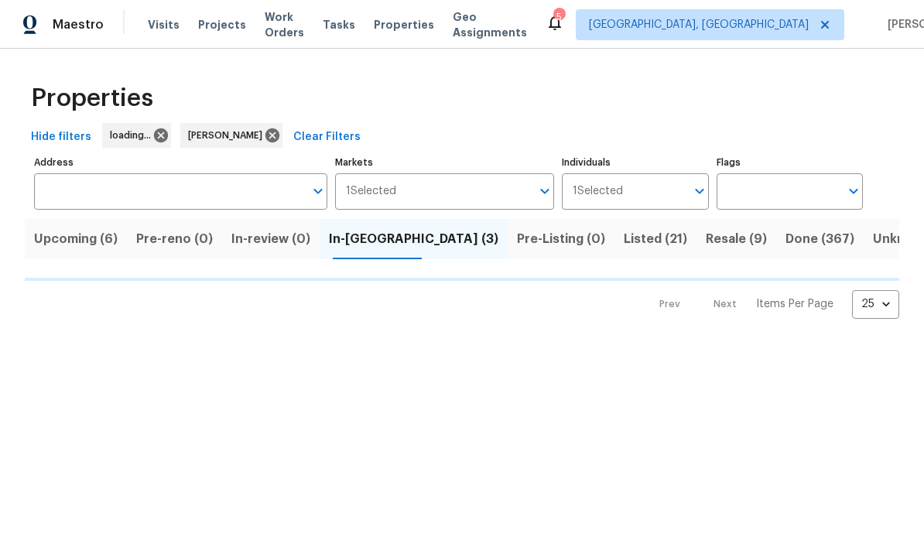 The width and height of the screenshot is (924, 554). I want to click on span: loading..., so click(133, 135).